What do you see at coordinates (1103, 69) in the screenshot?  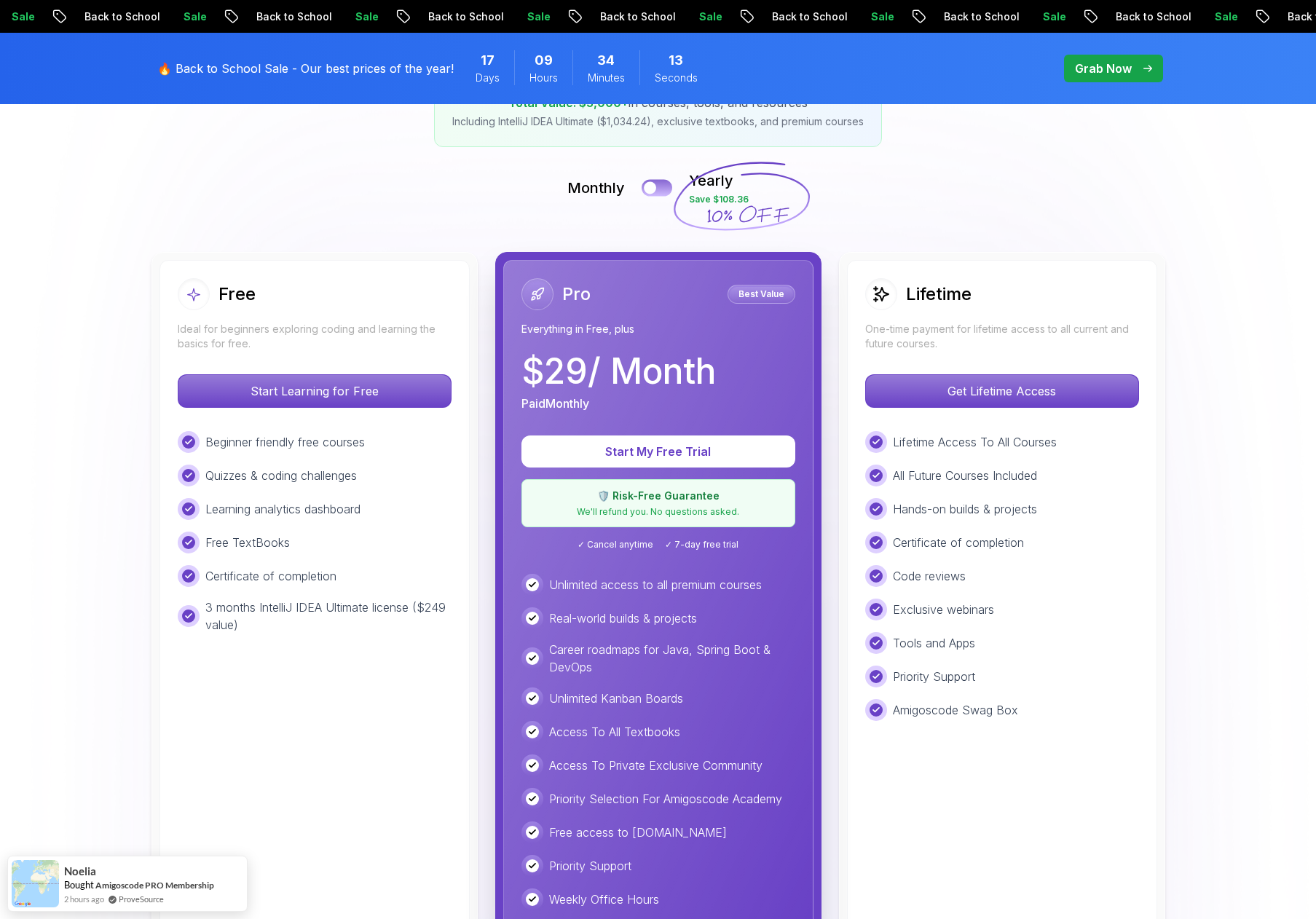 I see `p: Grab Now` at bounding box center [1103, 69].